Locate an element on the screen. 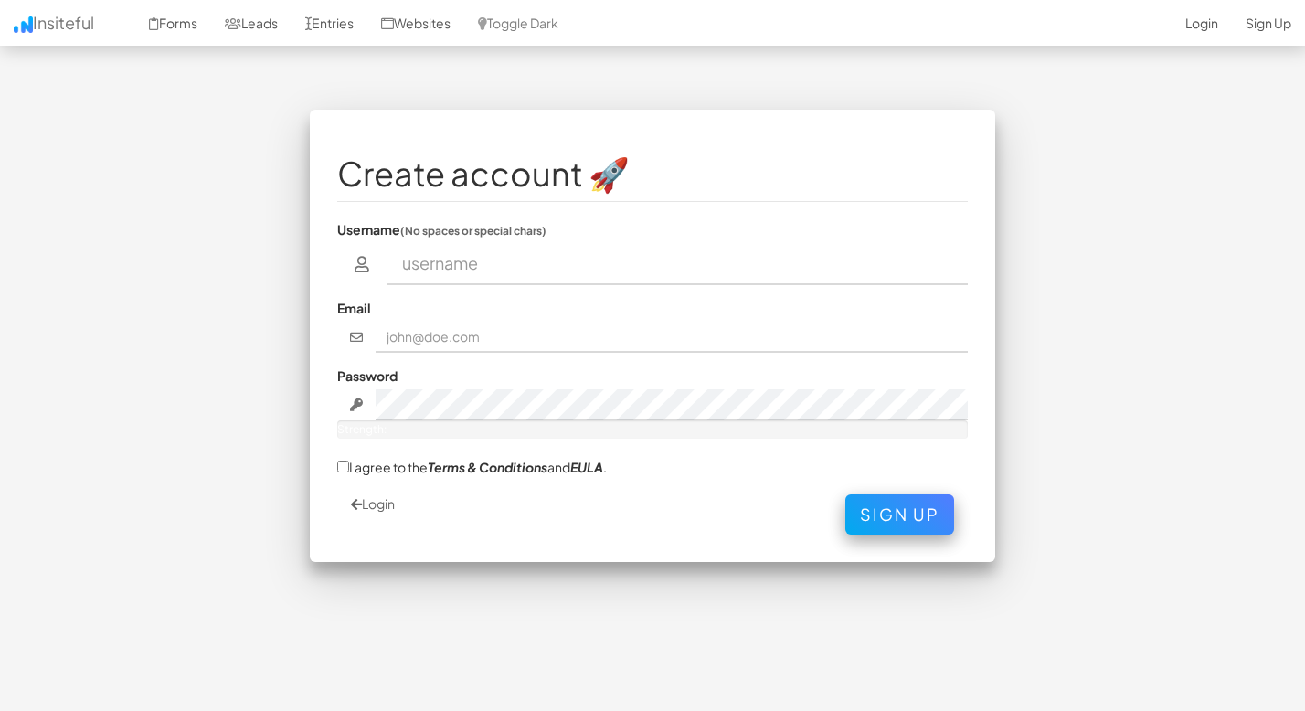  input: john@doe.com is located at coordinates (672, 337).